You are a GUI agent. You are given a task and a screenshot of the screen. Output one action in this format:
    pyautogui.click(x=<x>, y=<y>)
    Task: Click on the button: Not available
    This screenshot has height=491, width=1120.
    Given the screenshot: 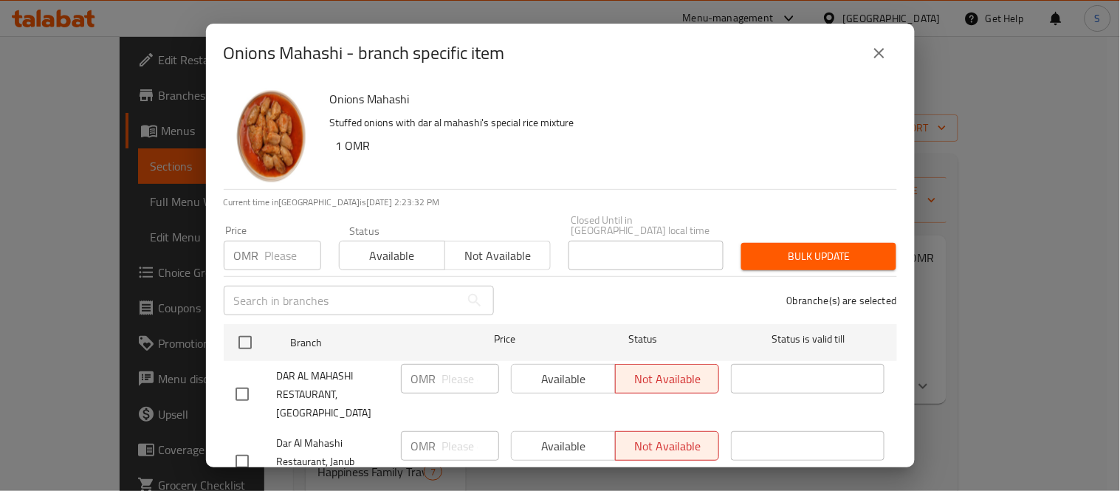 What is the action you would take?
    pyautogui.click(x=498, y=256)
    